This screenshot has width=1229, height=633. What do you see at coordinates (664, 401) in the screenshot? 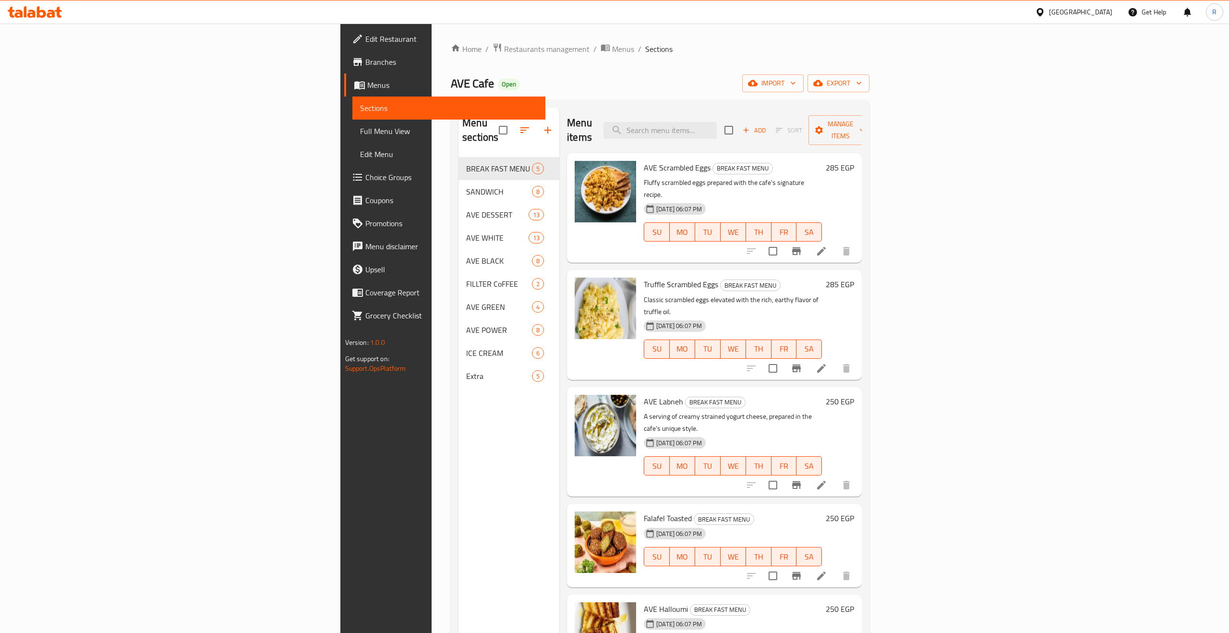
I see `span: AVE Labneh` at bounding box center [664, 401].